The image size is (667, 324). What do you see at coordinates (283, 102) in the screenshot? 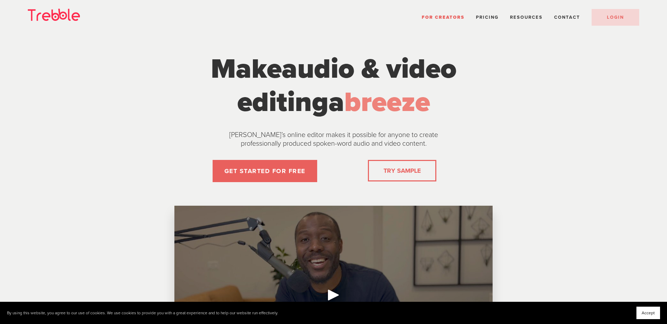
I see `span: editing` at bounding box center [283, 102].